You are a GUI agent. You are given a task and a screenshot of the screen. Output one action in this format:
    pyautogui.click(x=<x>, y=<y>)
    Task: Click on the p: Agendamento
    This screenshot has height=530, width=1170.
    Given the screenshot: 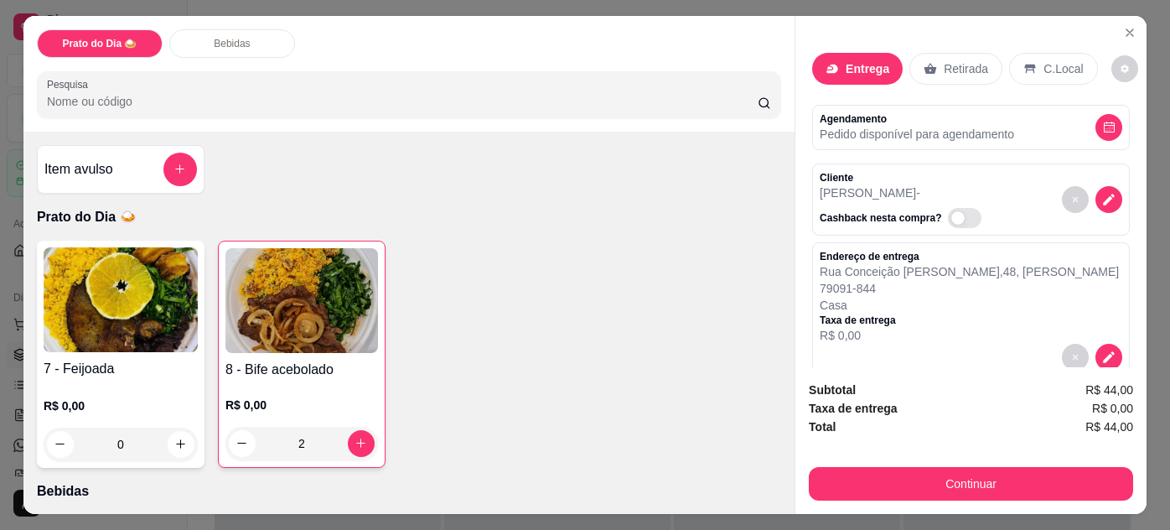 What is the action you would take?
    pyautogui.click(x=917, y=119)
    